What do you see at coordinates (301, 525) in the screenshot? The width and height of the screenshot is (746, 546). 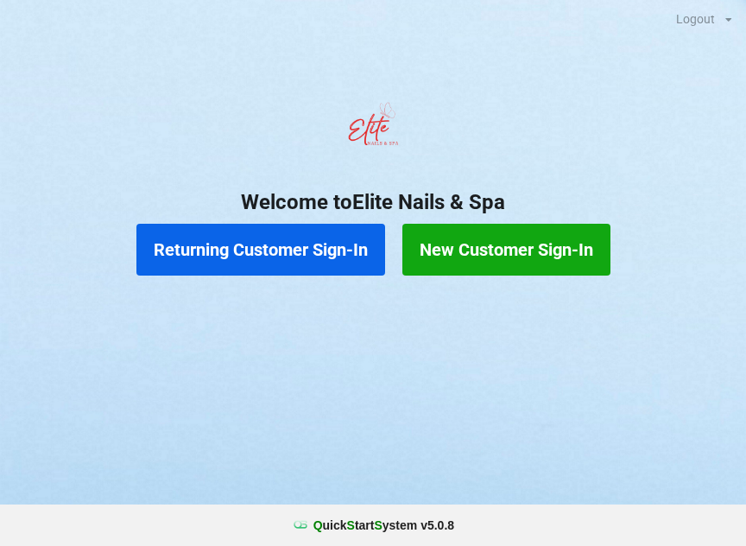 I see `img: favicon.ico` at bounding box center [301, 525].